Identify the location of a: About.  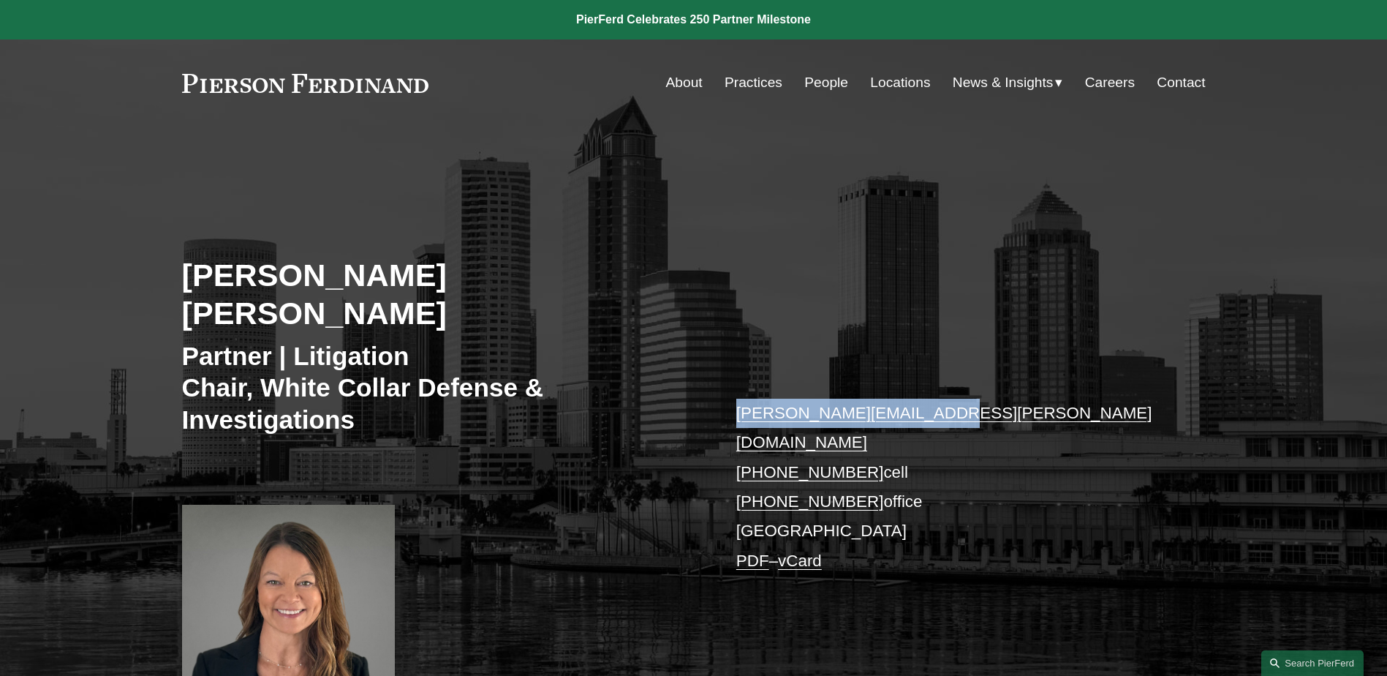
(685, 83).